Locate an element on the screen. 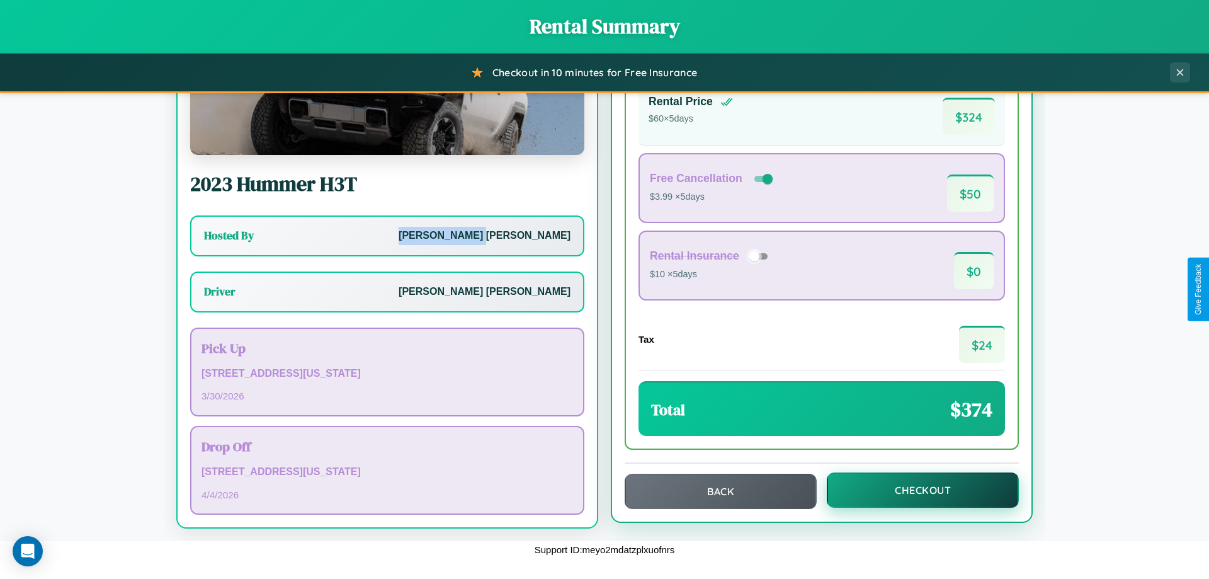  h4: Rental Price is located at coordinates (681, 101).